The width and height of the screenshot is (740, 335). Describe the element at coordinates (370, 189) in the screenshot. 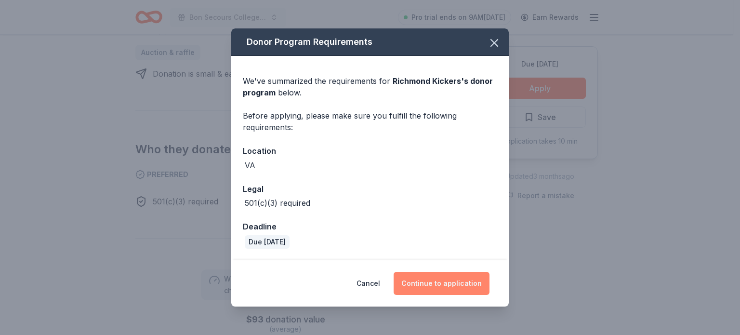

I see `div: Legal` at that location.